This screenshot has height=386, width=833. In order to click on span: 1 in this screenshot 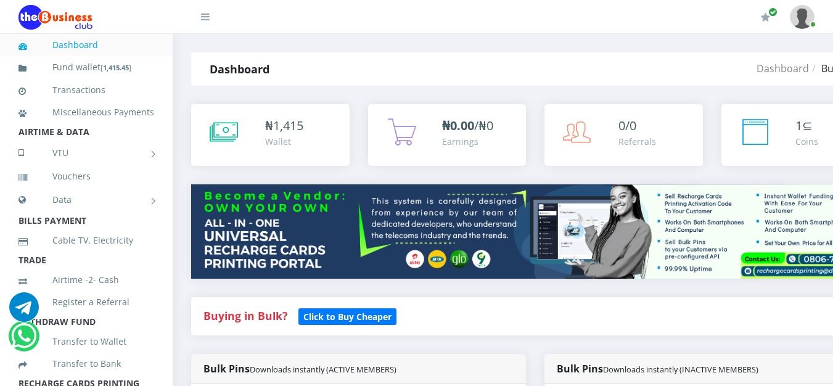, I will do `click(799, 125)`.